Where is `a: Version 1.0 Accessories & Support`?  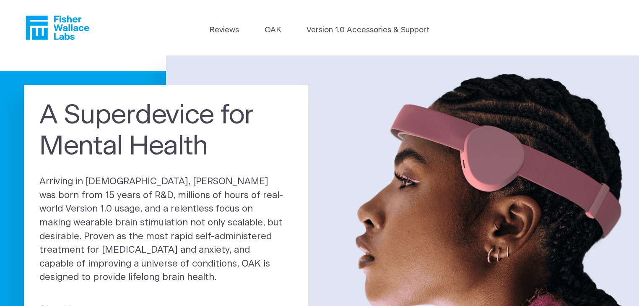
a: Version 1.0 Accessories & Support is located at coordinates (368, 30).